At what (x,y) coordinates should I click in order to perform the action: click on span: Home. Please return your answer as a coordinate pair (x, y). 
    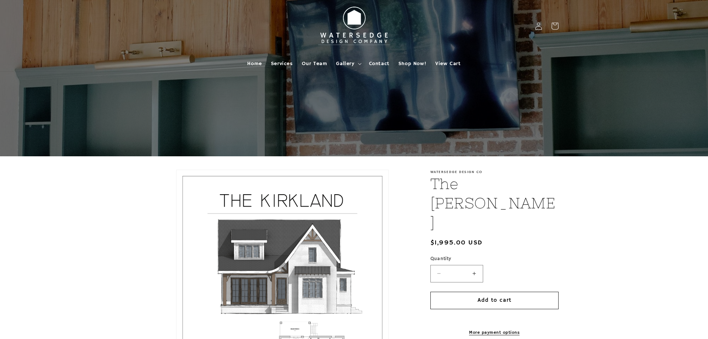
    Looking at the image, I should click on (254, 64).